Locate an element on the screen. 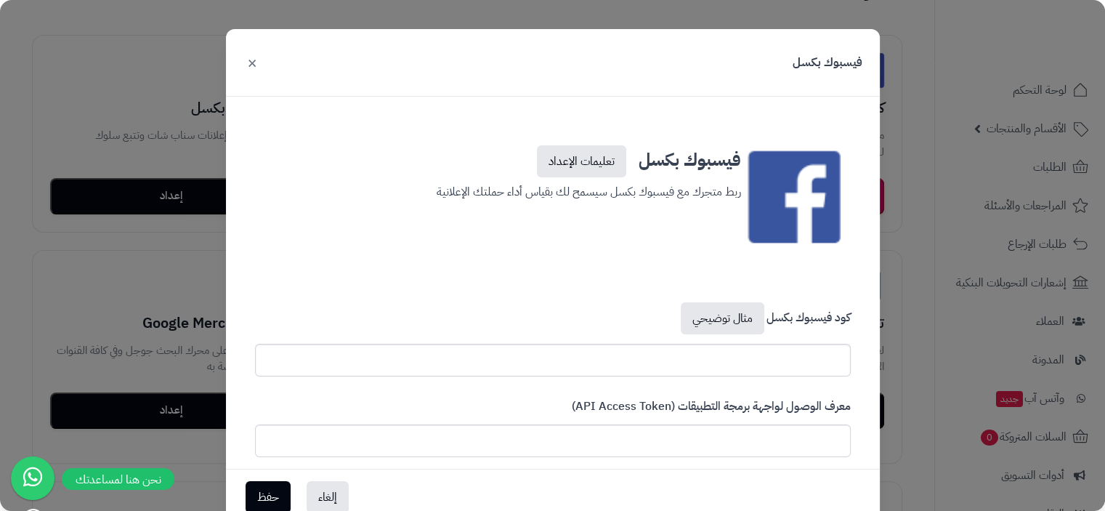 The image size is (1105, 511). a: مثال توضيحي is located at coordinates (722, 318).